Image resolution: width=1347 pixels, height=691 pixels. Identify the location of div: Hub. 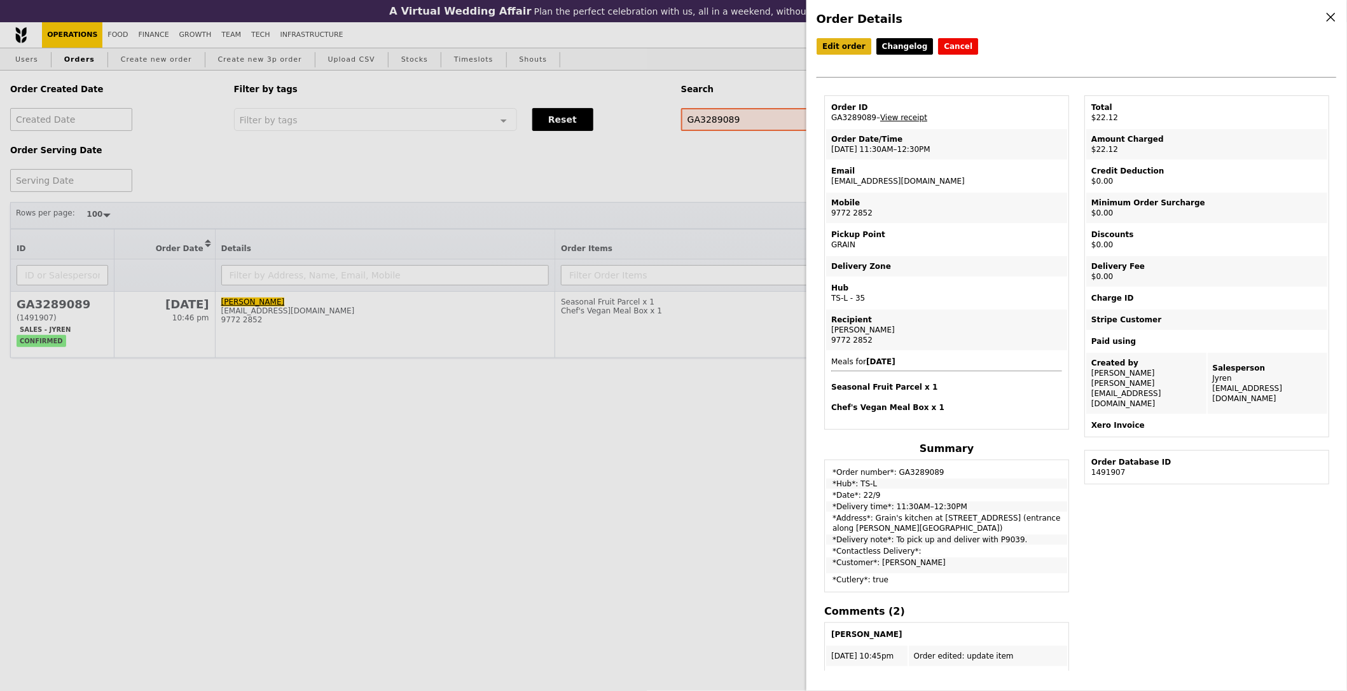
(946, 288).